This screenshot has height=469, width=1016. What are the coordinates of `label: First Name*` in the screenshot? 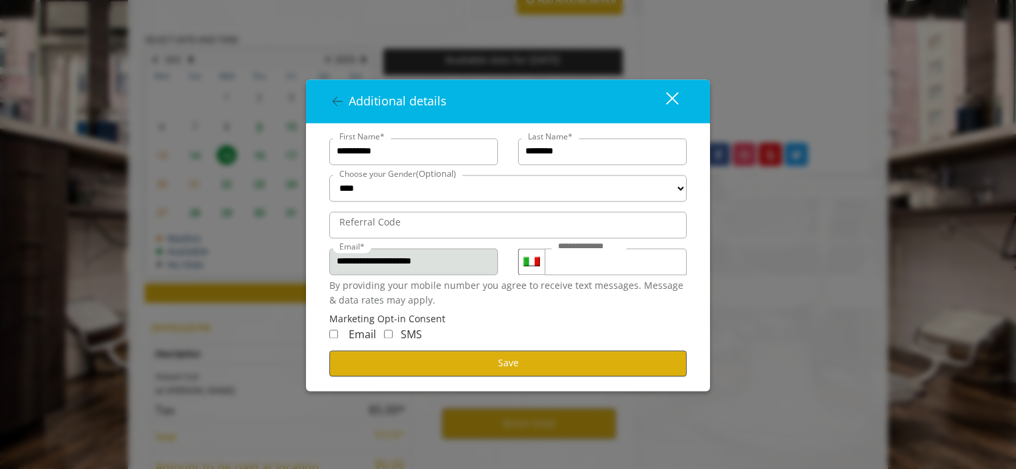 It's located at (362, 136).